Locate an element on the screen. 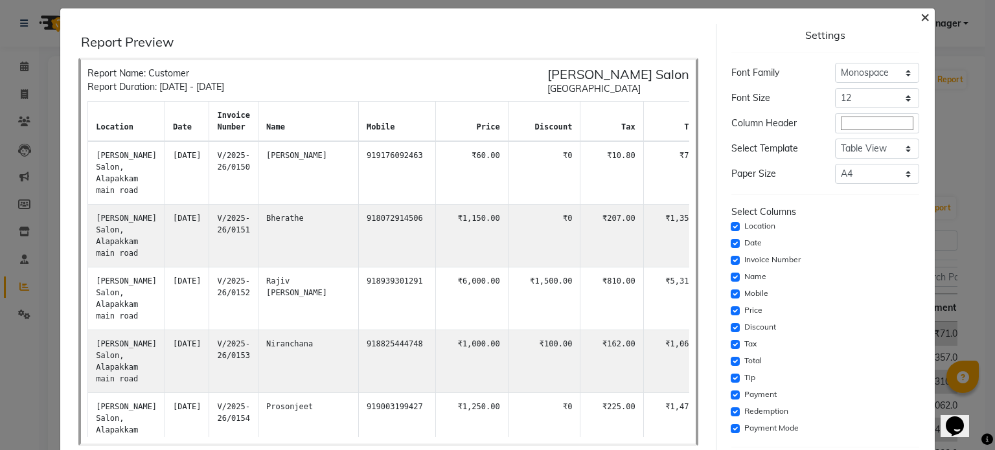 This screenshot has width=995, height=450. div: Select Template is located at coordinates (774, 148).